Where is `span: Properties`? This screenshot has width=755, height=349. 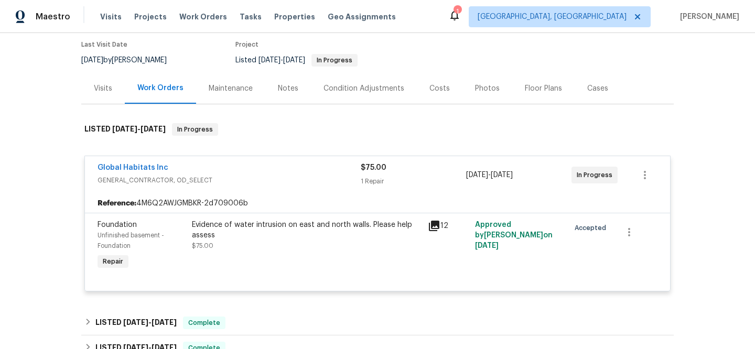
span: Properties is located at coordinates (294, 17).